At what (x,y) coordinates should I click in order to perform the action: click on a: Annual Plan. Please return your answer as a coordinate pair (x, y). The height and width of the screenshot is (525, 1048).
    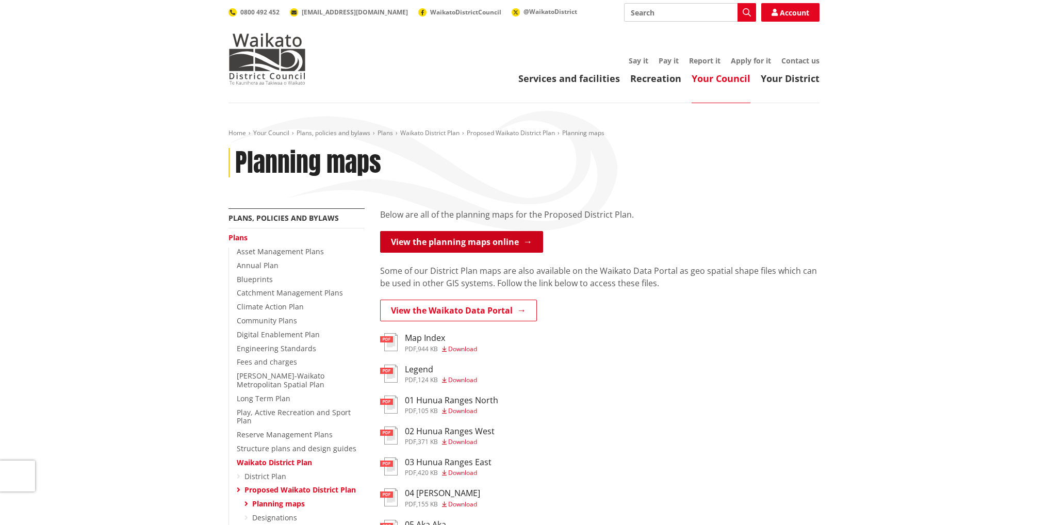
    Looking at the image, I should click on (257, 265).